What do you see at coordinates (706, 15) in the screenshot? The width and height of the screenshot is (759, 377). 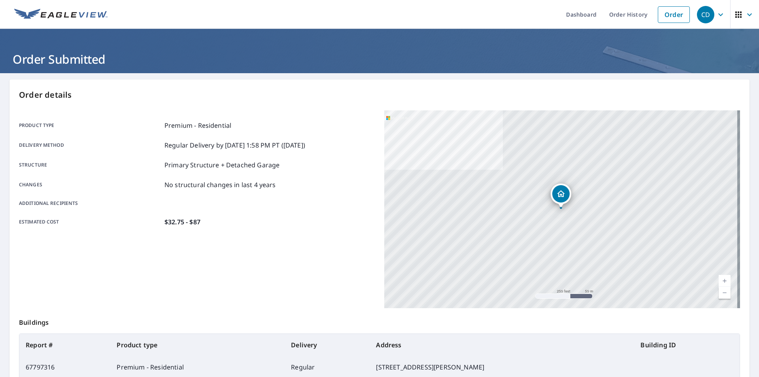 I see `div: CD` at bounding box center [706, 15].